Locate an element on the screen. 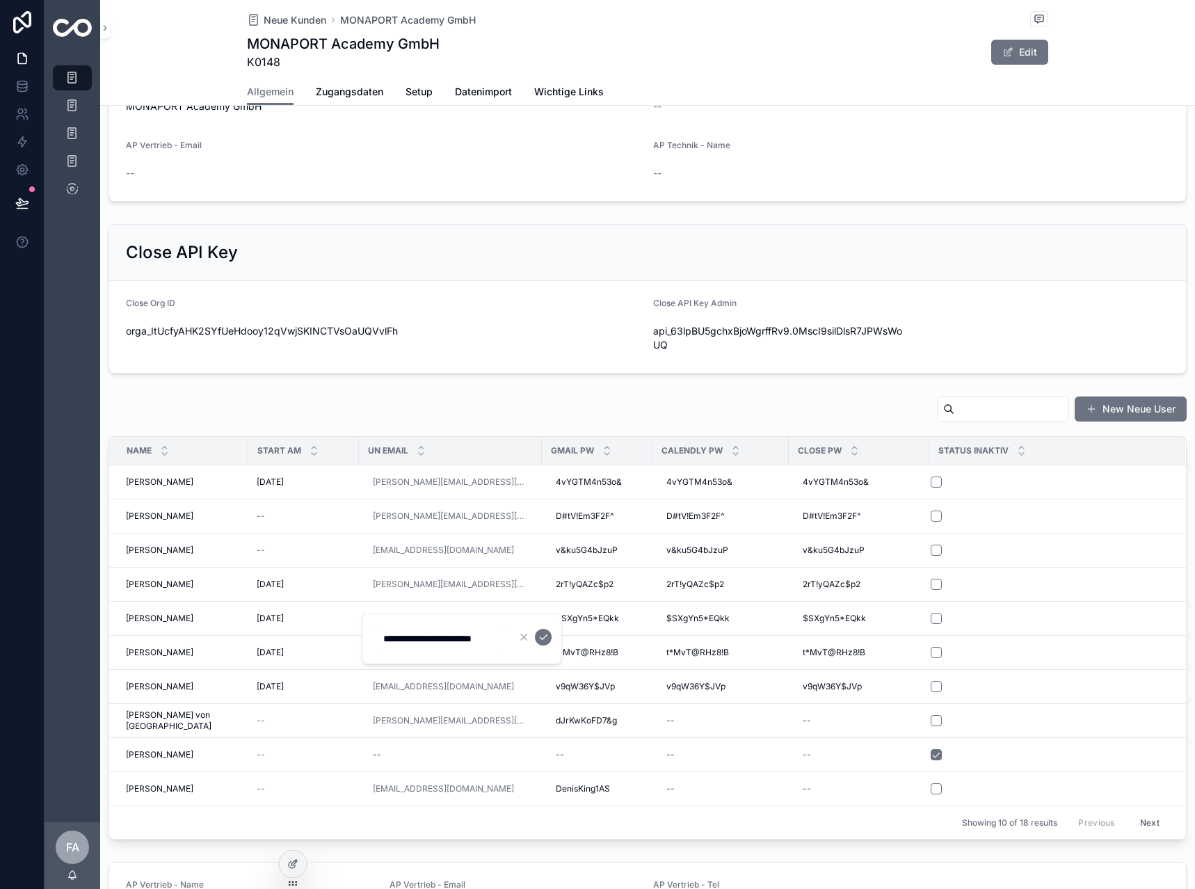  span: Wichtige Links is located at coordinates (569, 92).